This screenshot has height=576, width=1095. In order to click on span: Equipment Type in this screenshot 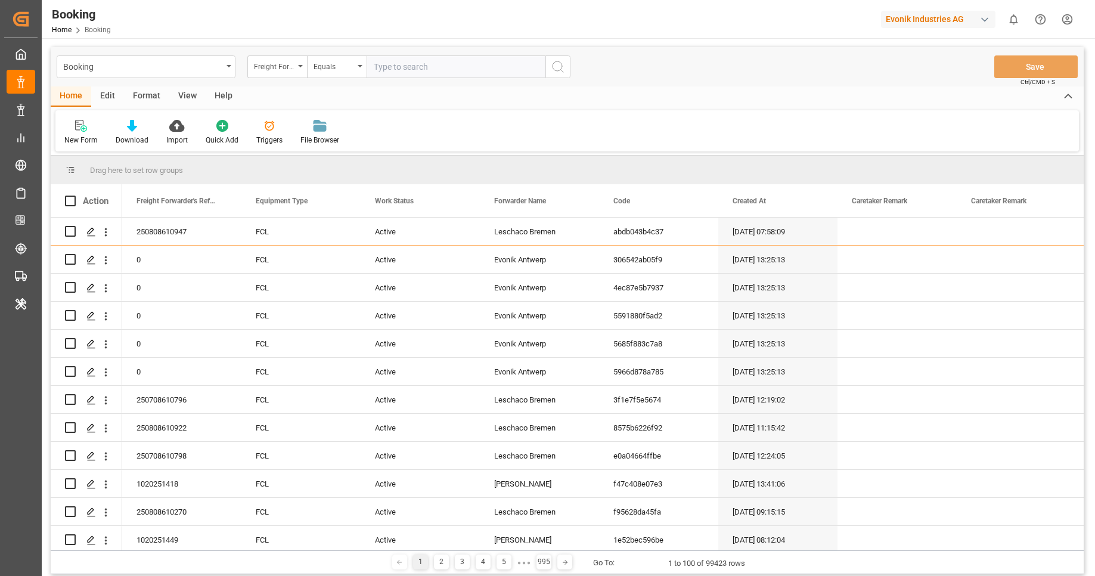, I will do `click(281, 201)`.